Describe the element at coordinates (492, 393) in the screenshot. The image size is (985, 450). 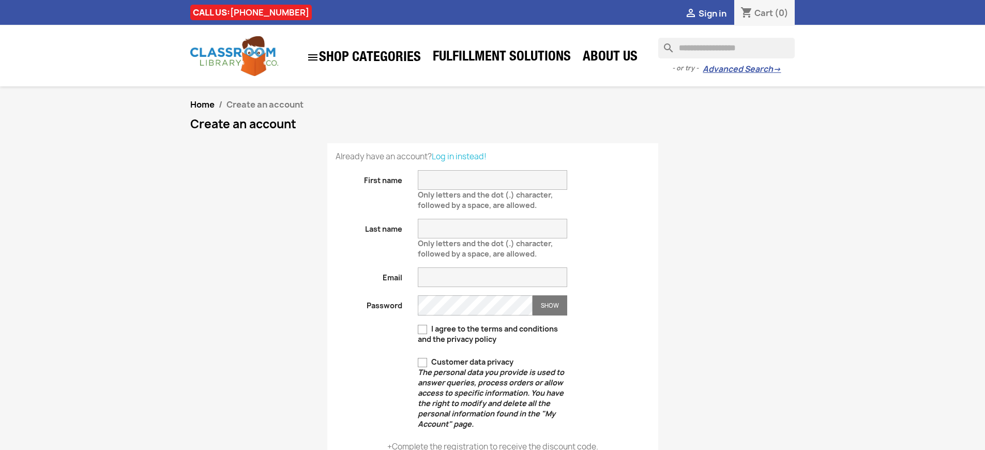
I see `label: Customer data privacy` at that location.